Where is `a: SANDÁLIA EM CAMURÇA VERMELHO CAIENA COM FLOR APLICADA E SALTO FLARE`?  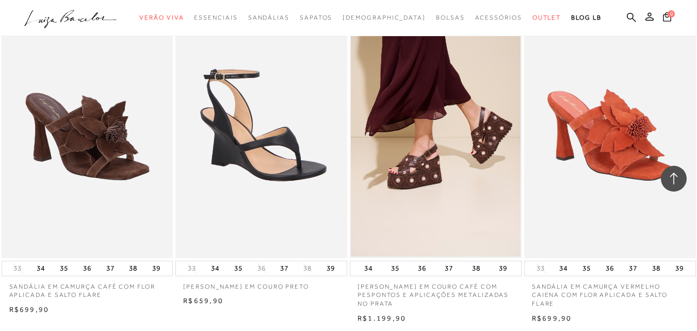
a: SANDÁLIA EM CAMURÇA VERMELHO CAIENA COM FLOR APLICADA E SALTO FLARE is located at coordinates (610, 292).